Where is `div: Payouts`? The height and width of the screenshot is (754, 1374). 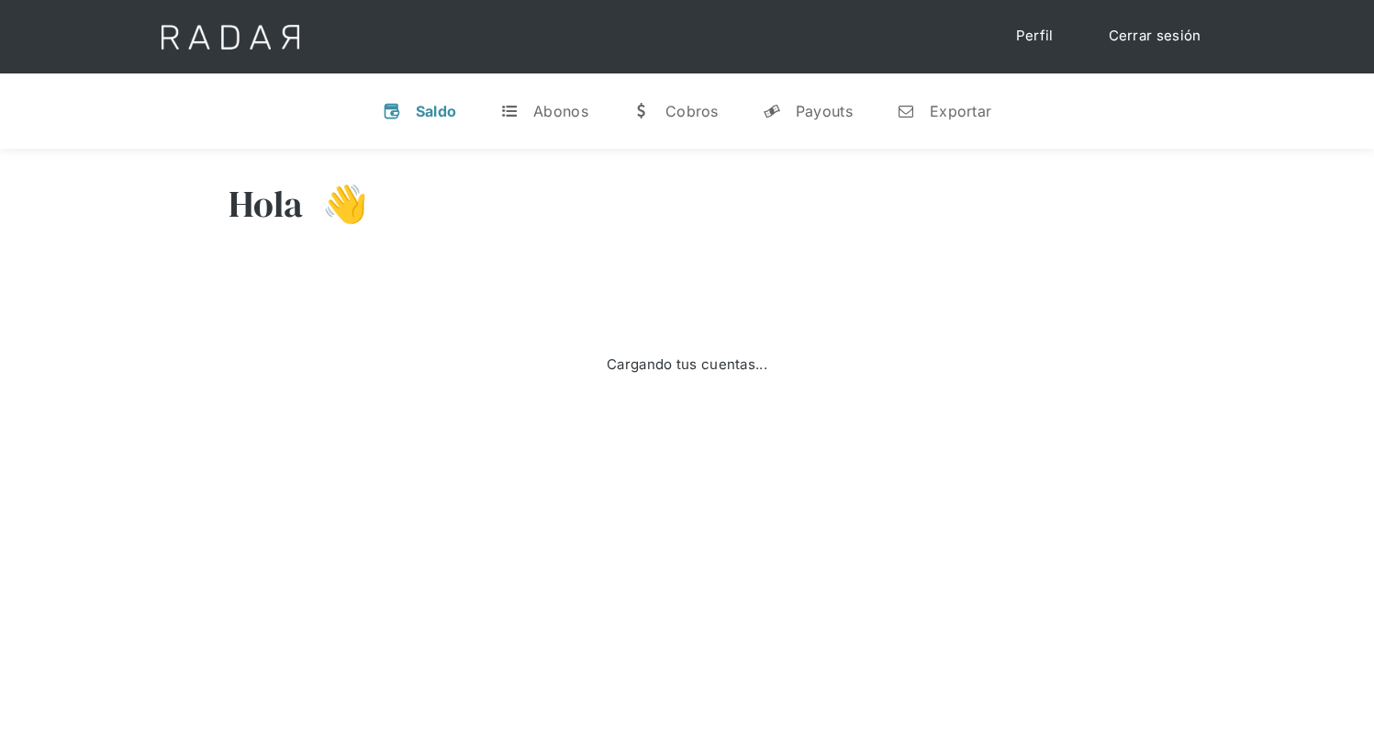 div: Payouts is located at coordinates (825, 111).